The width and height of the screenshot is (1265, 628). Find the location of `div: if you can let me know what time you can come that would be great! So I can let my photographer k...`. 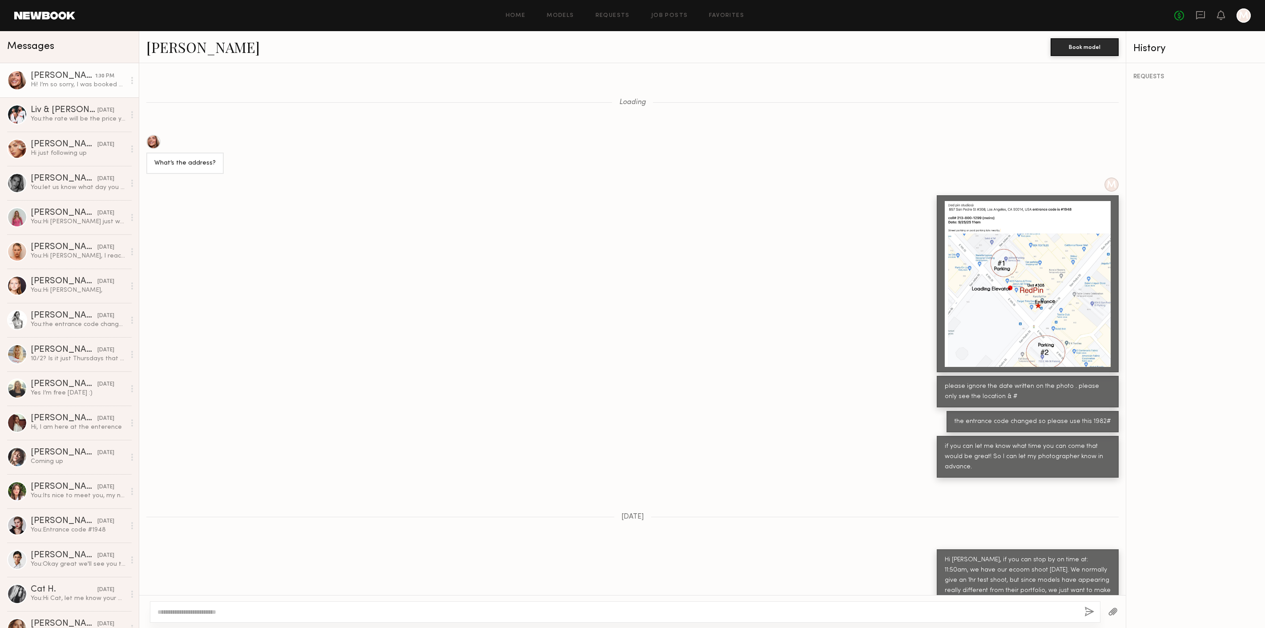

div: if you can let me know what time you can come that would be great! So I can let my photographer k... is located at coordinates (1027, 457).